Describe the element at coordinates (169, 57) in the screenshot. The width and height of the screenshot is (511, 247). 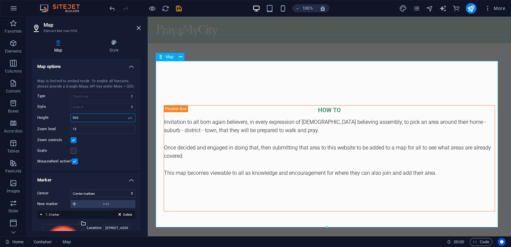
I see `span: Map` at that location.